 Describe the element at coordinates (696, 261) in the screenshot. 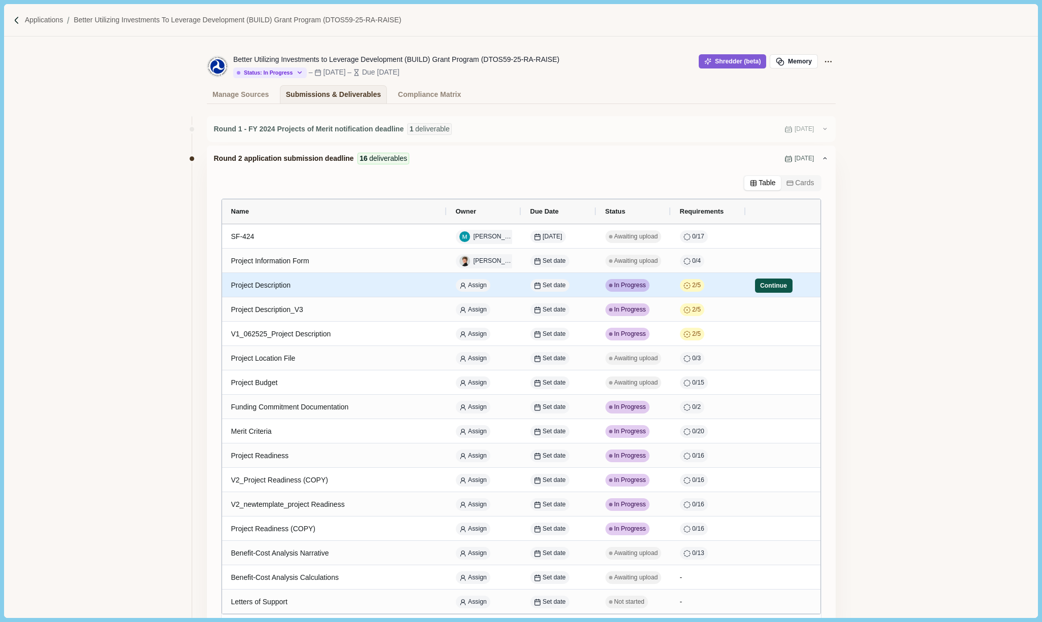

I see `span: 0 / 4` at that location.